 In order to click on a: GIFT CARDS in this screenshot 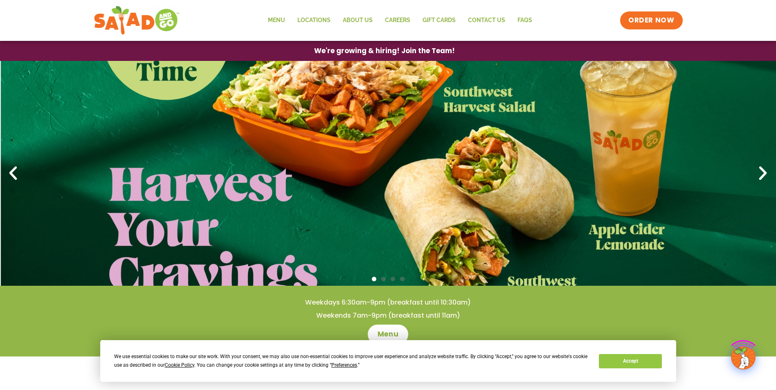, I will do `click(439, 20)`.